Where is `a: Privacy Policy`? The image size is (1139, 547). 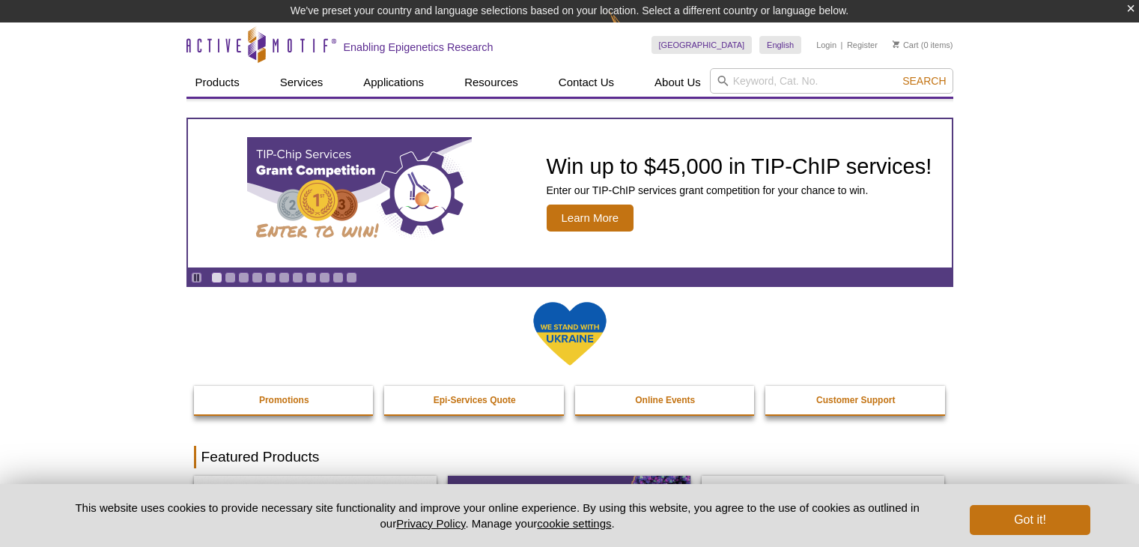 a: Privacy Policy is located at coordinates (431, 523).